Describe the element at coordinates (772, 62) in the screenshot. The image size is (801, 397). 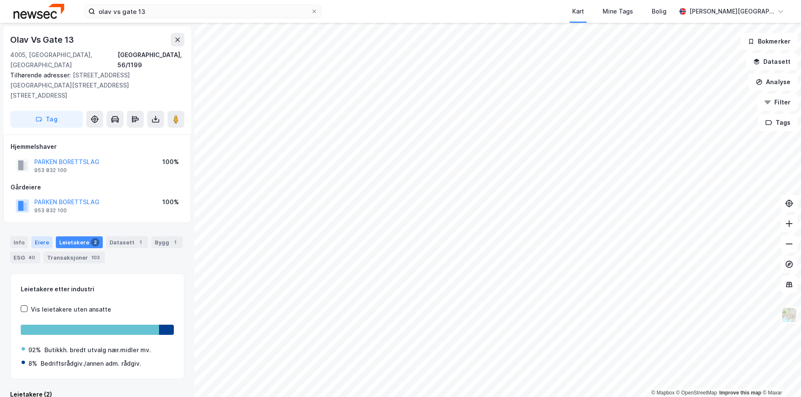
I see `button: Datasett` at that location.